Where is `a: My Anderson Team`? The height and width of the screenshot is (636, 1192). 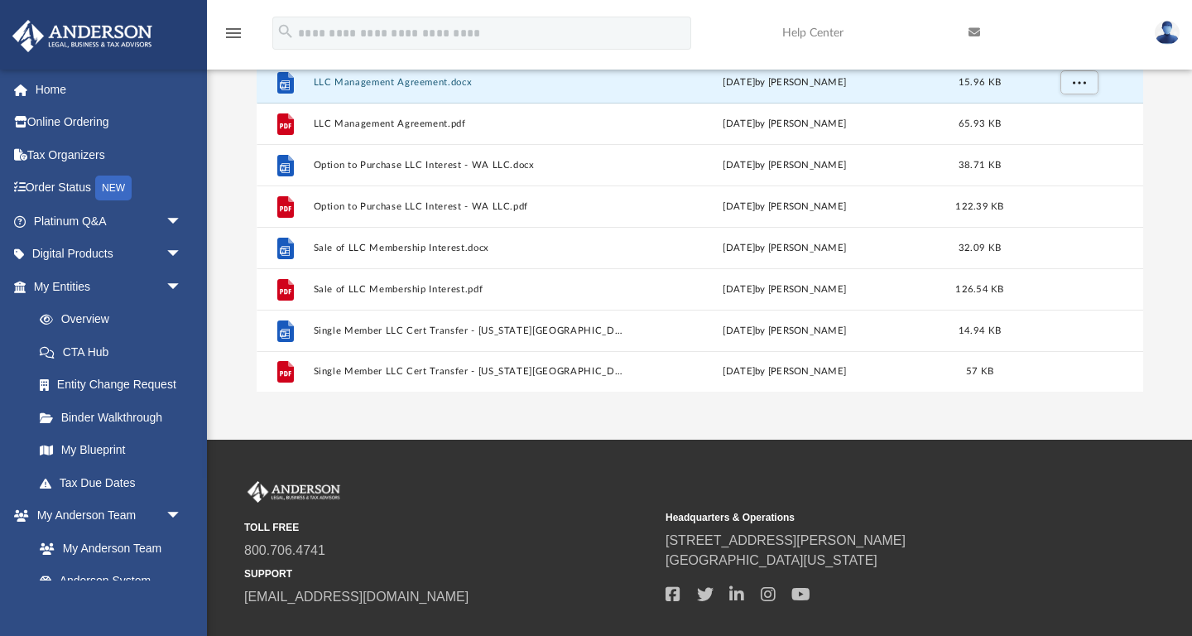
a: My Anderson Team is located at coordinates (107, 548).